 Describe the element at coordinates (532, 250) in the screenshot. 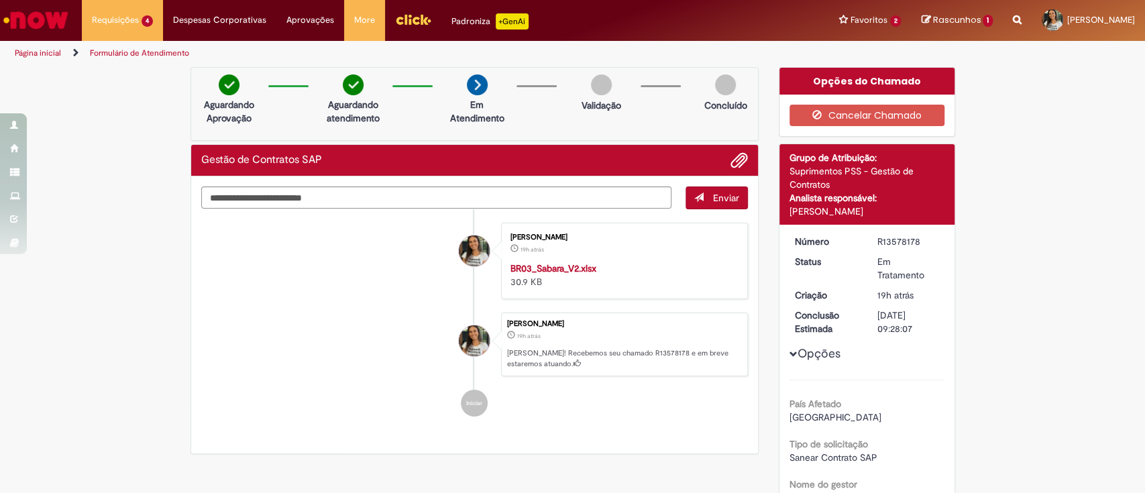

I see `time: 29/09/2025 16:28:02` at that location.